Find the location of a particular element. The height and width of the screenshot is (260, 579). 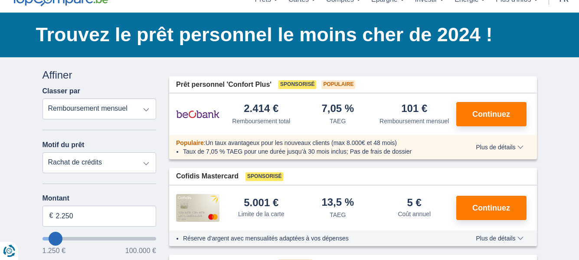

span: Prêt personnel 'Confort Plus' is located at coordinates (224, 85).